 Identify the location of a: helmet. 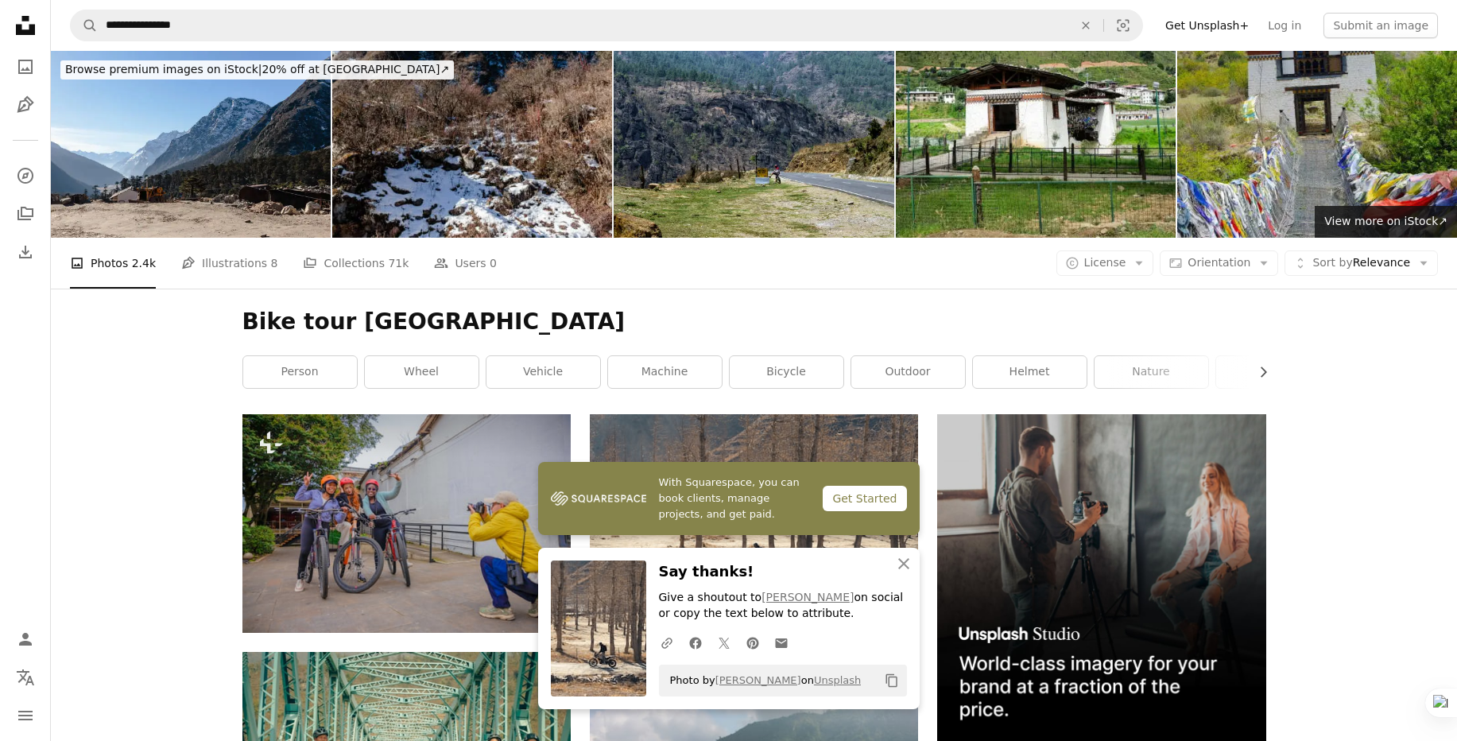
(1030, 372).